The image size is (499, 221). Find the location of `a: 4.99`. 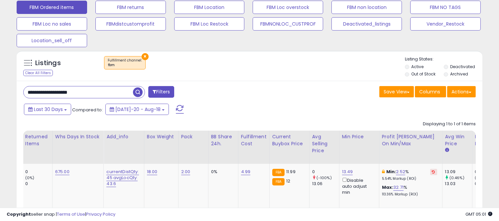

a: 4.99 is located at coordinates (246, 172).